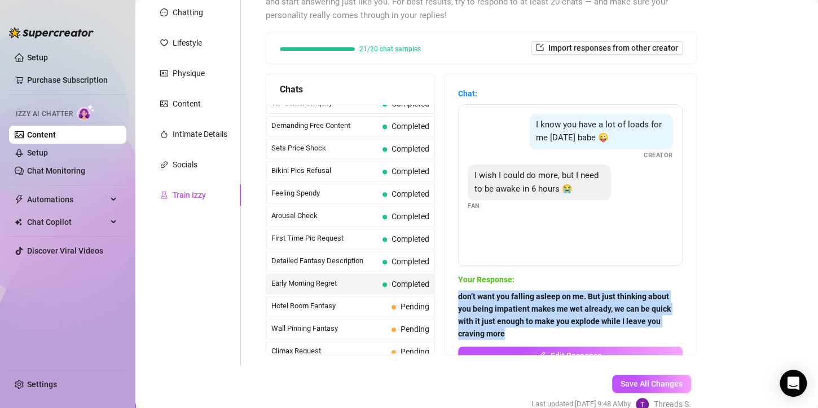 The width and height of the screenshot is (818, 408). I want to click on div: Intimate Details, so click(200, 134).